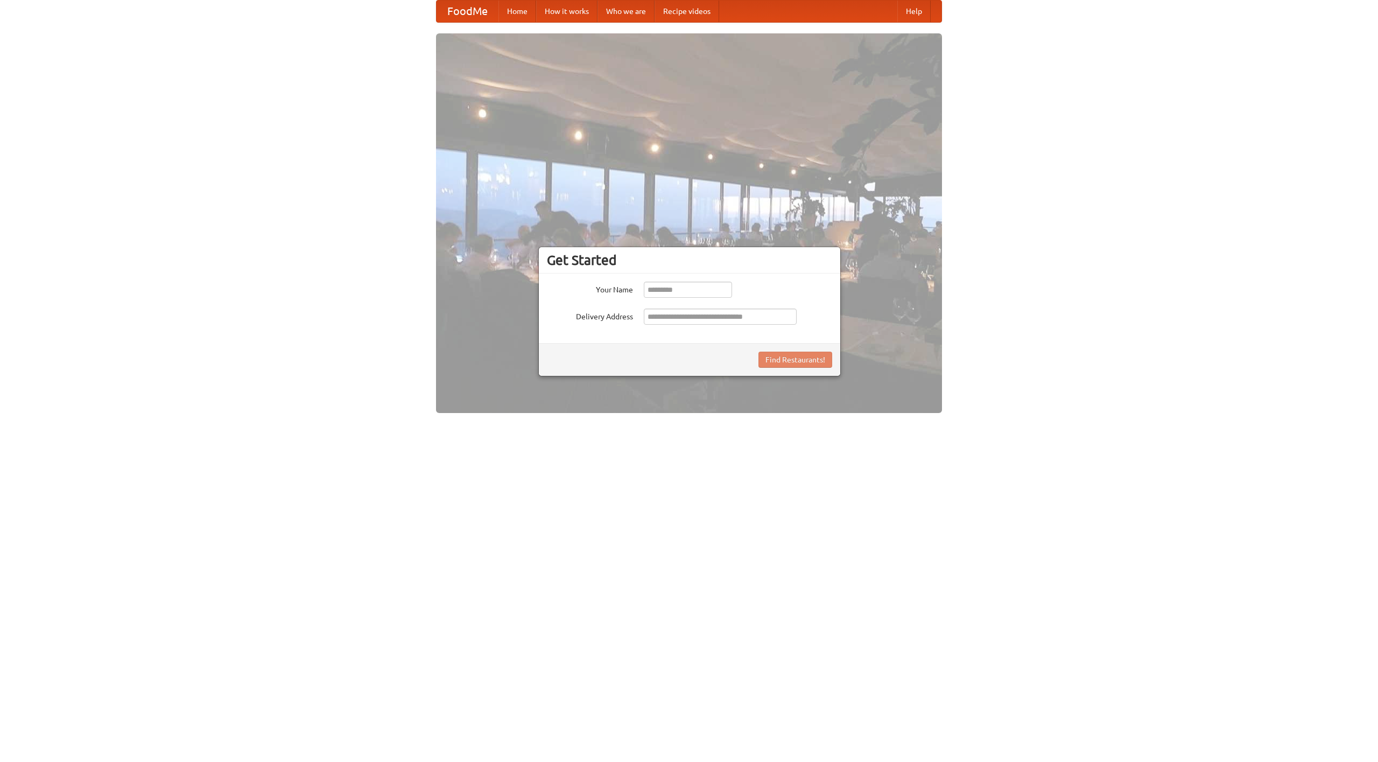  Describe the element at coordinates (626, 11) in the screenshot. I see `a: Who we are` at that location.